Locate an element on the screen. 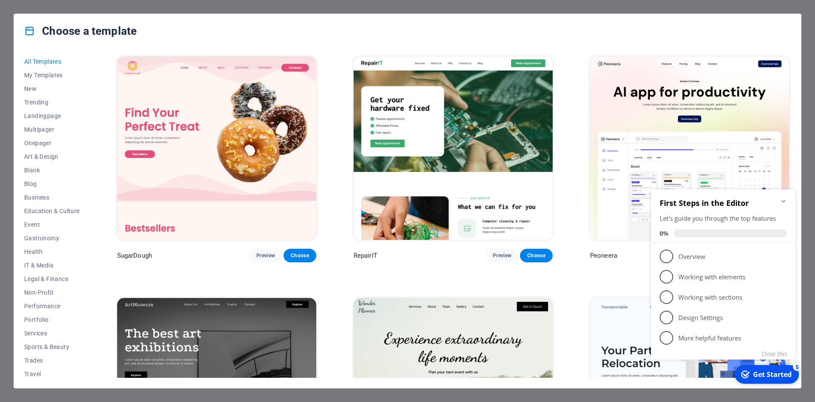 The height and width of the screenshot is (402, 815). span: Health is located at coordinates (52, 252).